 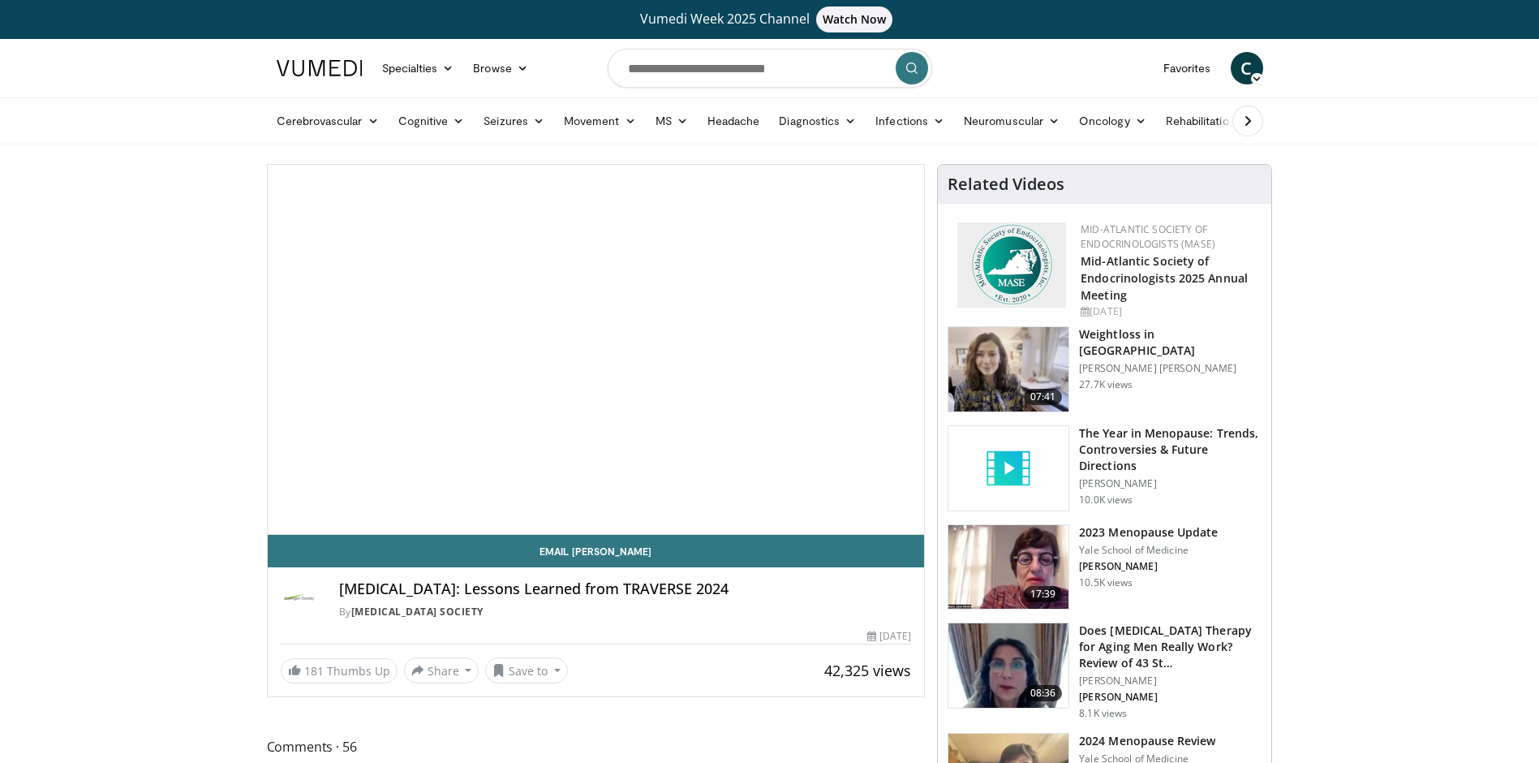 What do you see at coordinates (600, 121) in the screenshot?
I see `a: Movement` at bounding box center [600, 121].